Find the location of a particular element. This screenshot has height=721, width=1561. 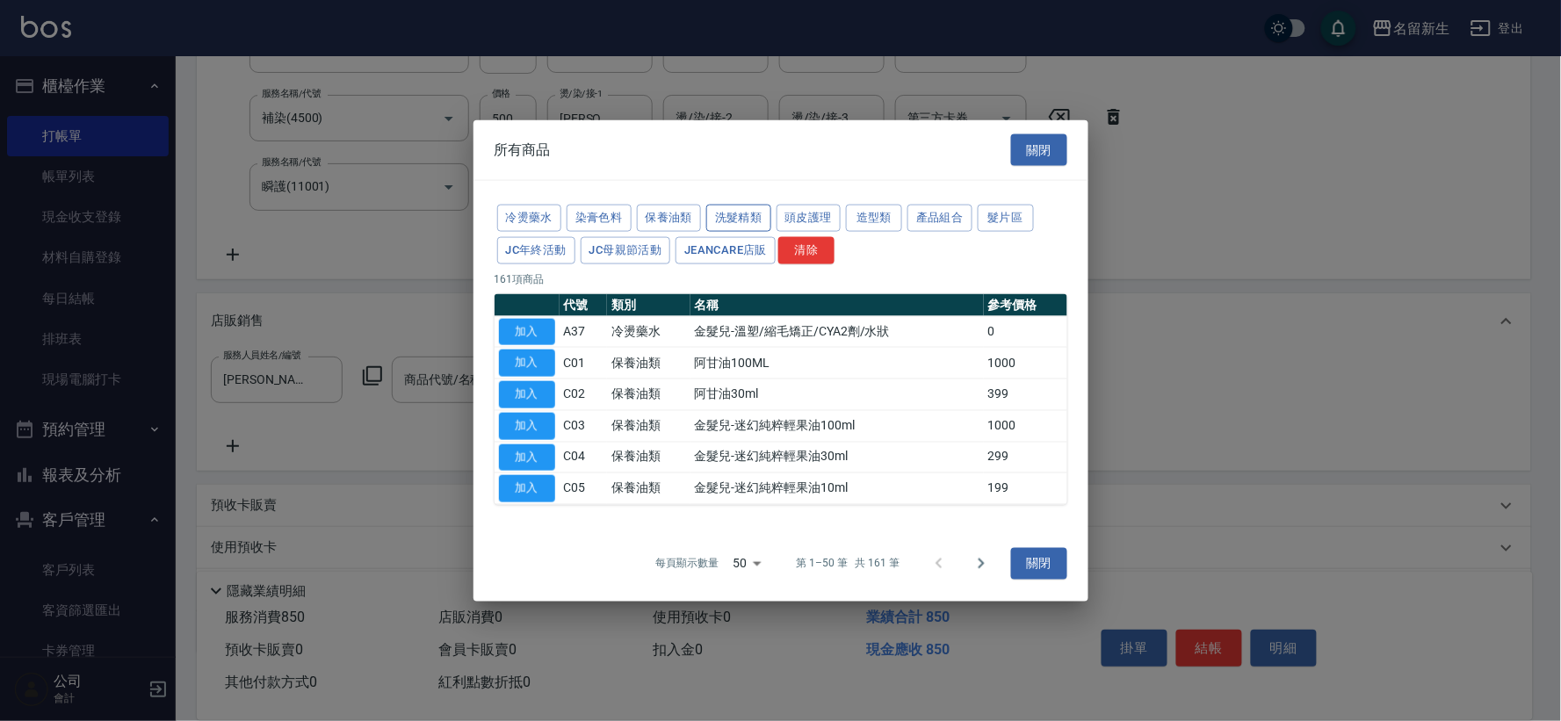

button: 造型類 is located at coordinates (874, 218).